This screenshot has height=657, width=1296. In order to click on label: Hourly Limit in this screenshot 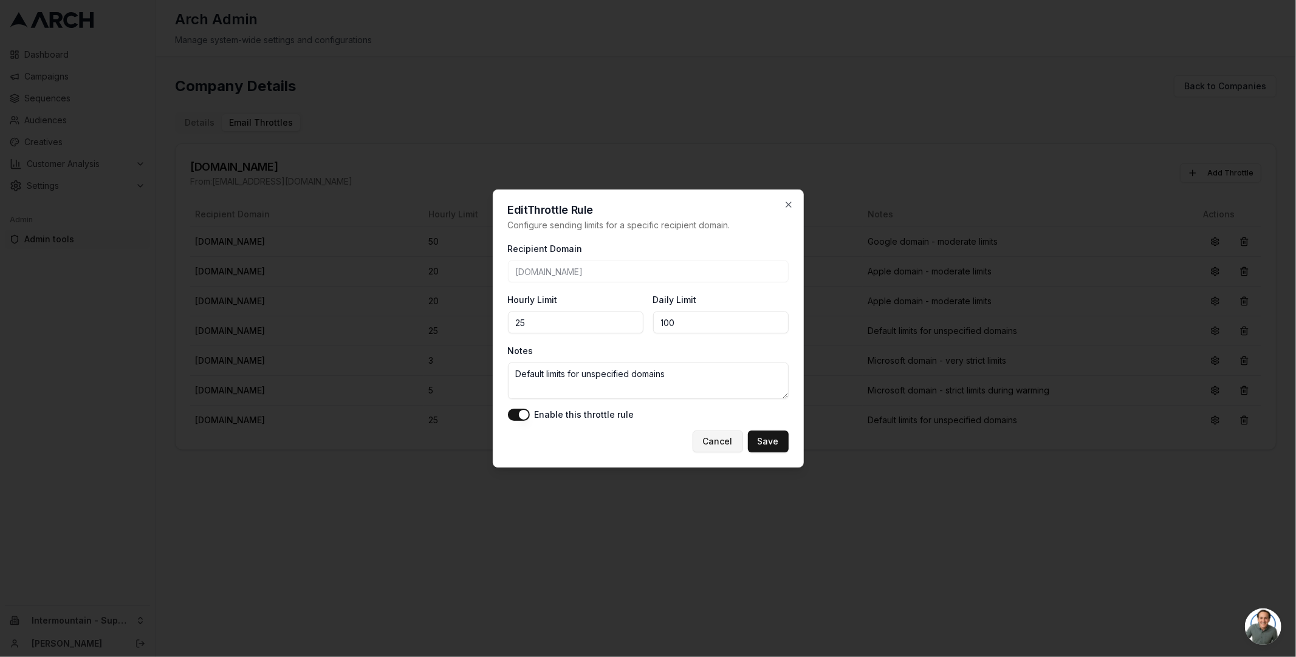, I will do `click(533, 299)`.